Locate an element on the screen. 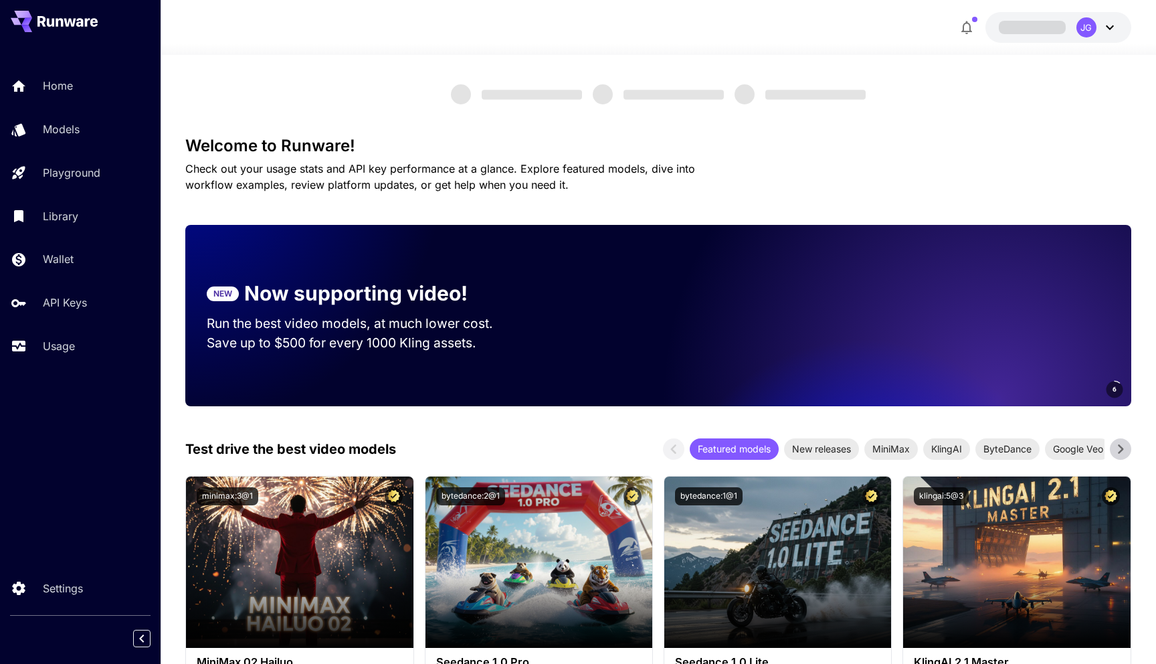 The image size is (1156, 664). span: Google Veo is located at coordinates (1078, 448).